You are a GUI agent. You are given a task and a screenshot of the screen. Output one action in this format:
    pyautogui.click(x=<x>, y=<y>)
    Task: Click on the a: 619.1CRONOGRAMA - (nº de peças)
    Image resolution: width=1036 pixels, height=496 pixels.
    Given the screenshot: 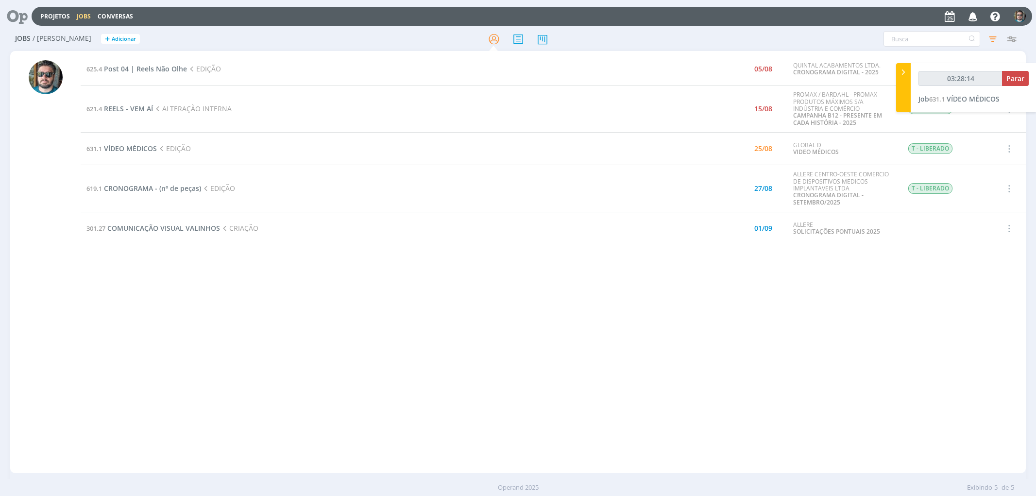 What is the action you would take?
    pyautogui.click(x=144, y=188)
    